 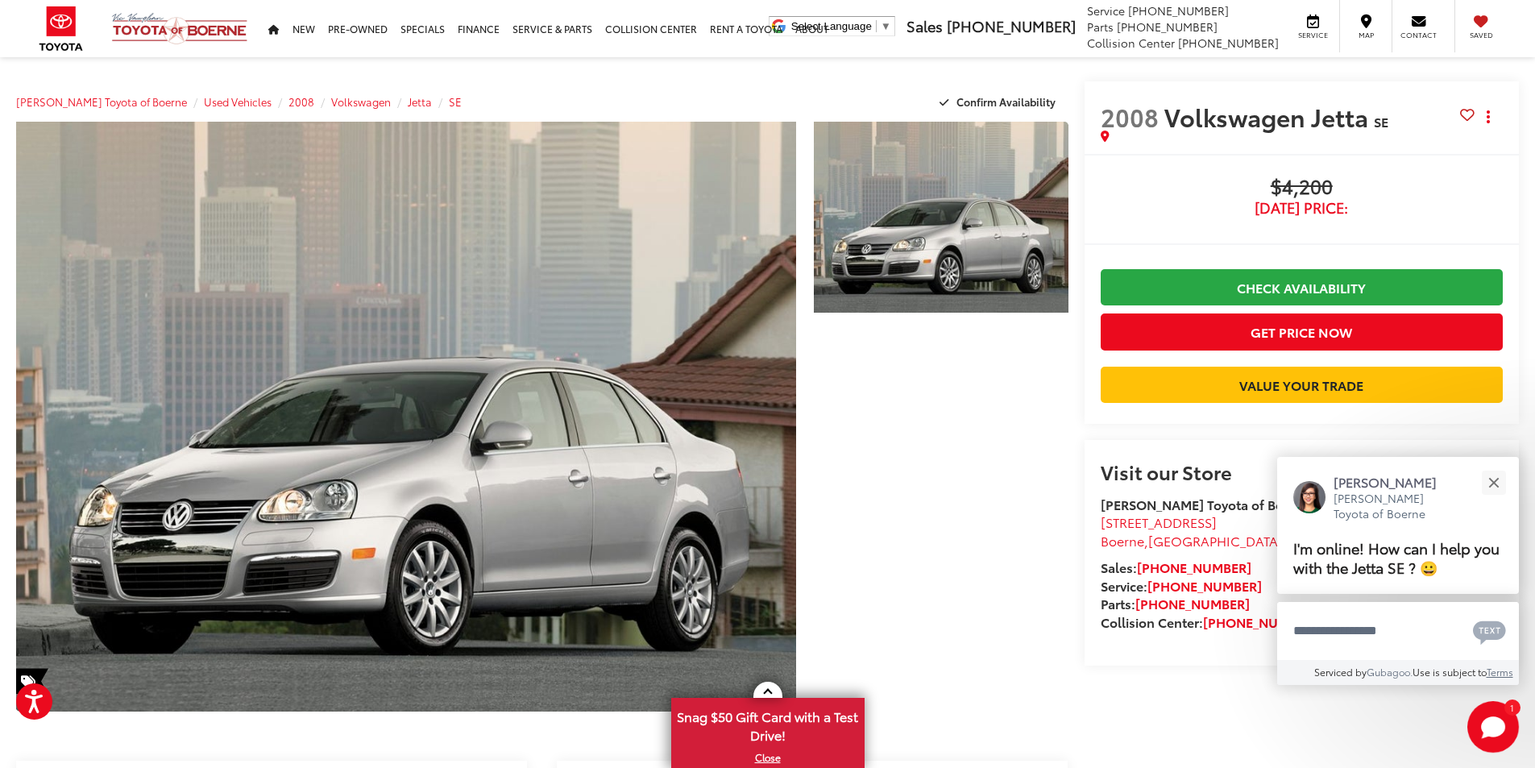 I want to click on strong: Sales:, so click(x=1175, y=566).